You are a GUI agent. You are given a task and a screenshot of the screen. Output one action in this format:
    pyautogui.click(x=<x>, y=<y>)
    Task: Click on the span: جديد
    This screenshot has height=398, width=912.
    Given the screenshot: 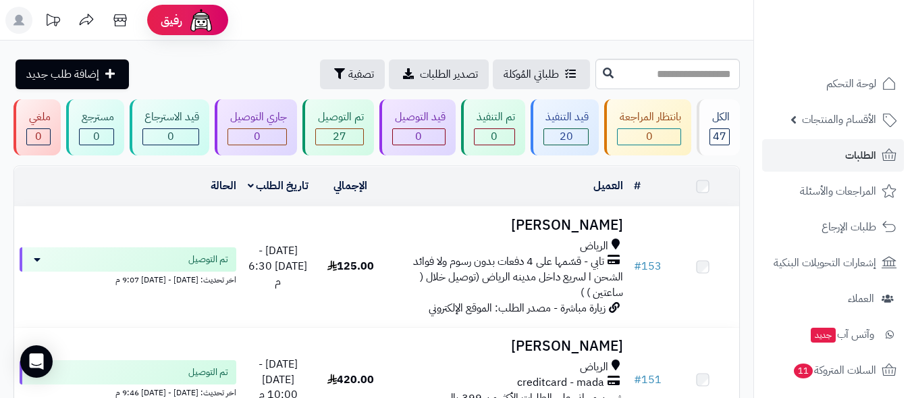 What is the action you would take?
    pyautogui.click(x=823, y=335)
    